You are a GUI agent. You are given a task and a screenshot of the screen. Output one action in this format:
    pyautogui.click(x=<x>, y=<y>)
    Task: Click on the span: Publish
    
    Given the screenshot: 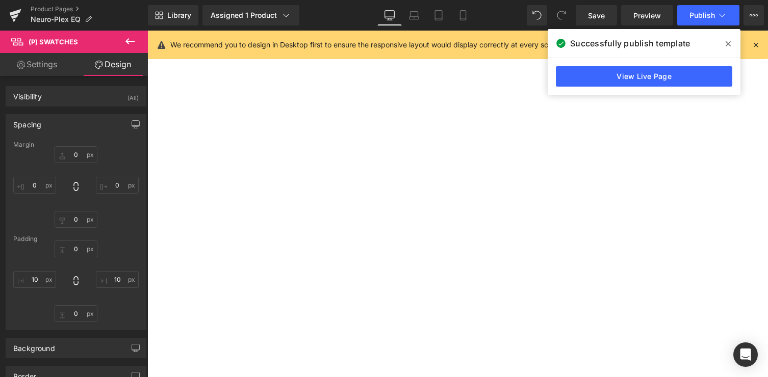 What is the action you would take?
    pyautogui.click(x=702, y=15)
    